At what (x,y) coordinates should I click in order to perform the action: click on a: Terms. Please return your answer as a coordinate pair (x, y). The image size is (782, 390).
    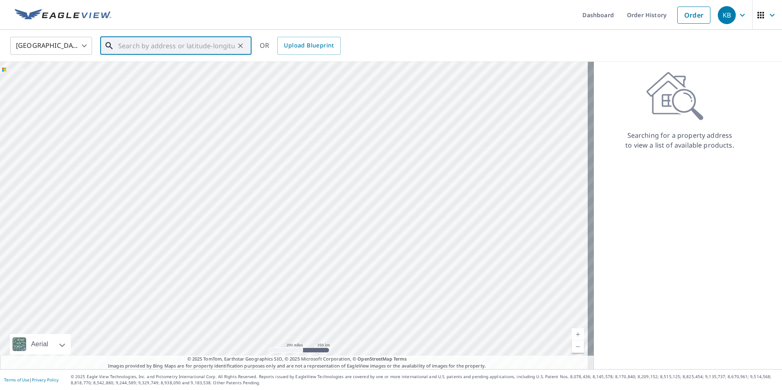
    Looking at the image, I should click on (400, 359).